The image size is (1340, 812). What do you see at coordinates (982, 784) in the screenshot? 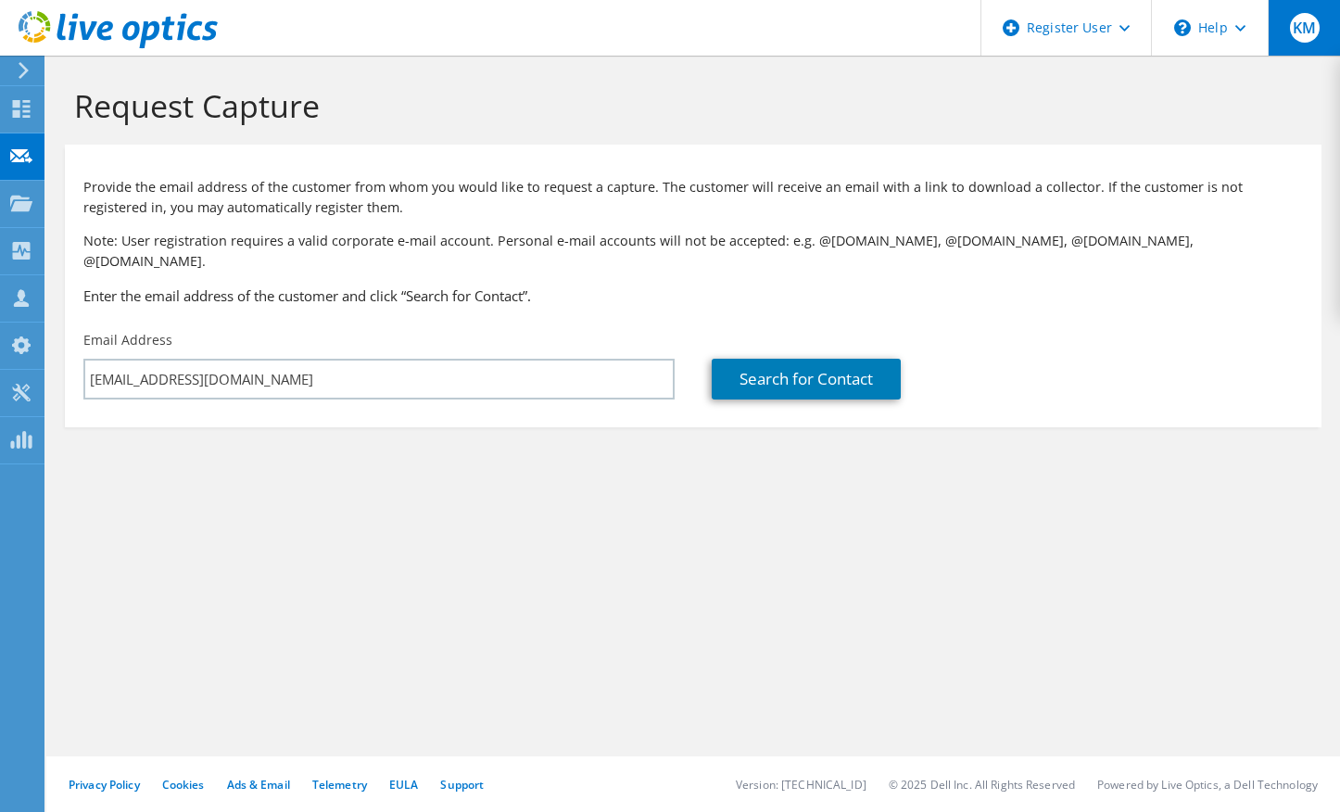
I see `li: © 2025 Dell Inc. All Rights Reserved` at bounding box center [982, 784].